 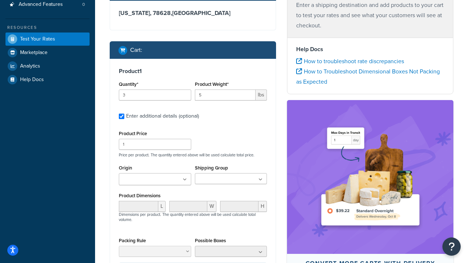 What do you see at coordinates (47, 66) in the screenshot?
I see `li: Analytics` at bounding box center [47, 66].